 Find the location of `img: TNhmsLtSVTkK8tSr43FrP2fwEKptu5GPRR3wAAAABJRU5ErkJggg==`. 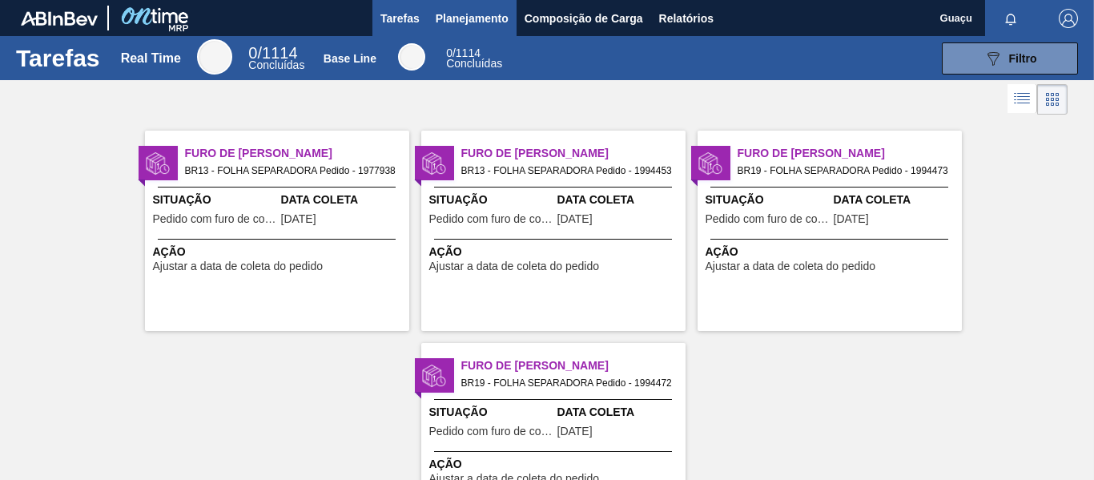

img: TNhmsLtSVTkK8tSr43FrP2fwEKptu5GPRR3wAAAABJRU5ErkJggg== is located at coordinates (59, 18).